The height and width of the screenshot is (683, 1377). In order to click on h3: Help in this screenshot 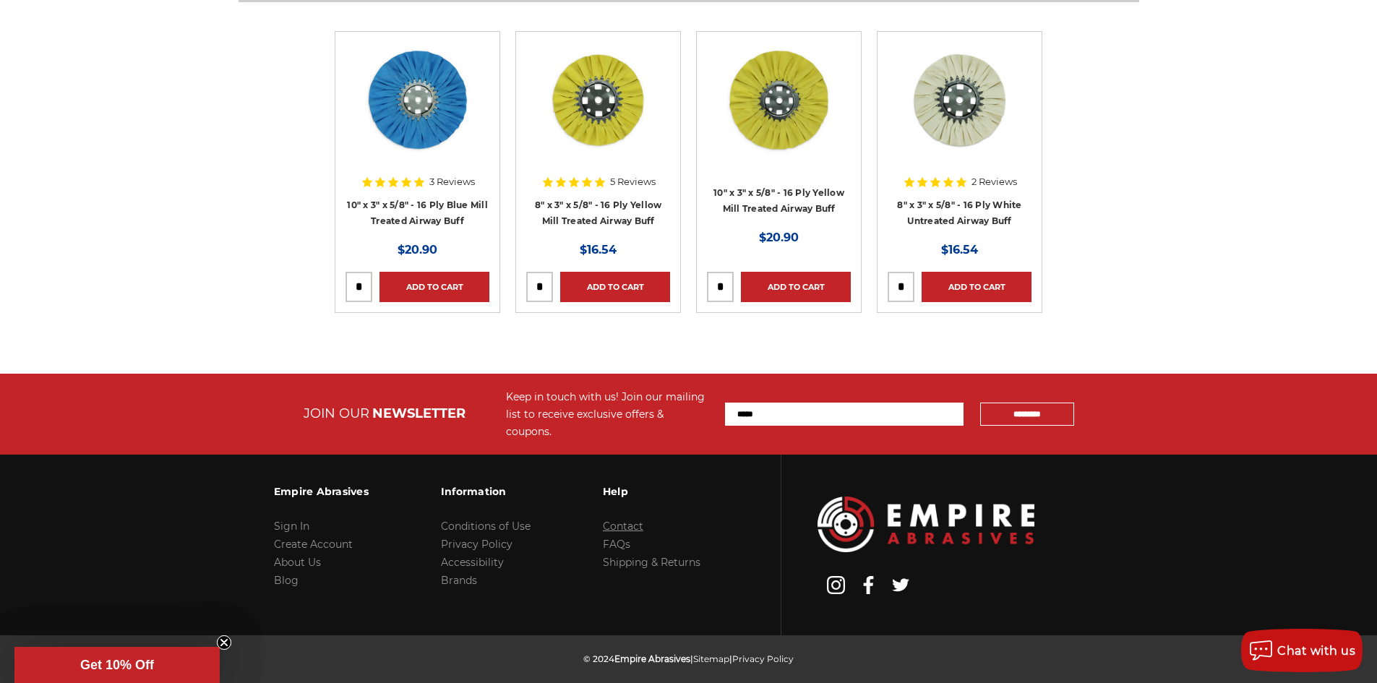, I will do `click(651, 492)`.